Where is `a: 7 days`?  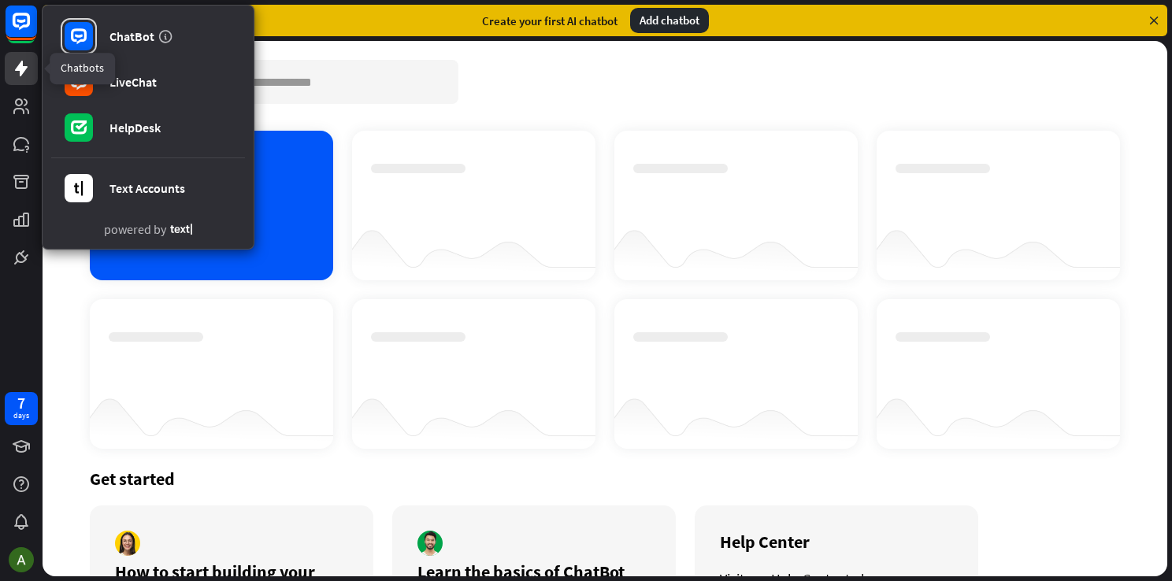 a: 7 days is located at coordinates (21, 409).